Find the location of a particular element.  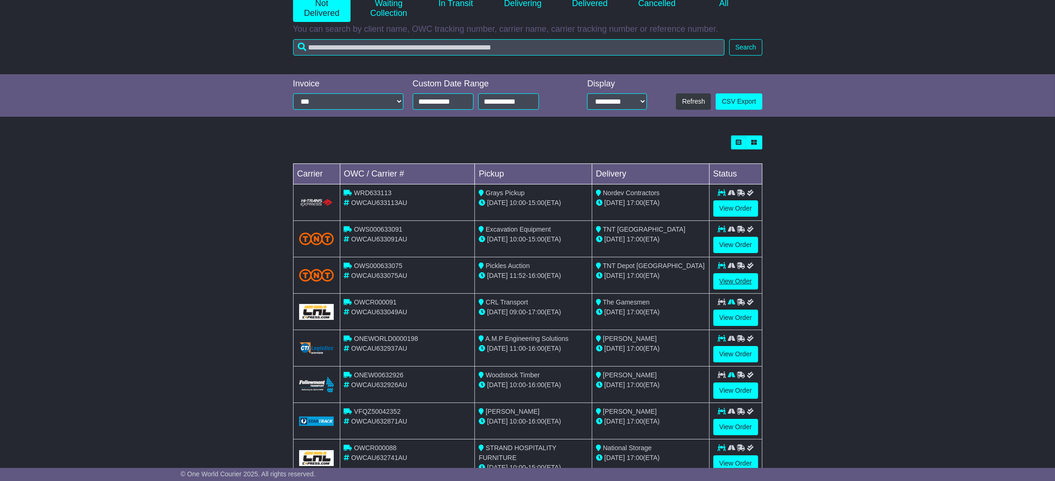

td: Delivery is located at coordinates (650, 174).